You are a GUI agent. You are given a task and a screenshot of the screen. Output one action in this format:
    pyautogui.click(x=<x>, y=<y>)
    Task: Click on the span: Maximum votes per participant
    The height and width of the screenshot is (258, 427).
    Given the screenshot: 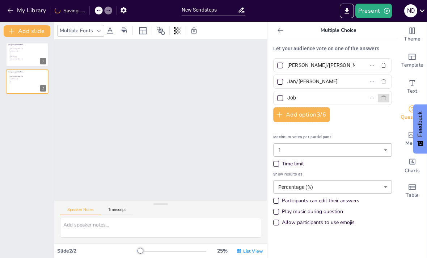 What is the action you would take?
    pyautogui.click(x=333, y=137)
    